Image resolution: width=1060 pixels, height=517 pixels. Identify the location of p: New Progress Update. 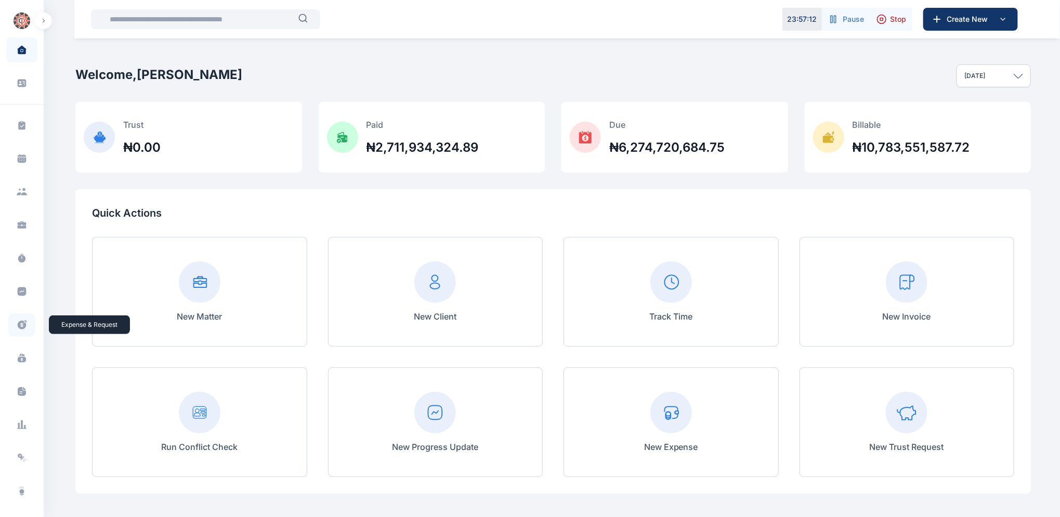
(435, 447).